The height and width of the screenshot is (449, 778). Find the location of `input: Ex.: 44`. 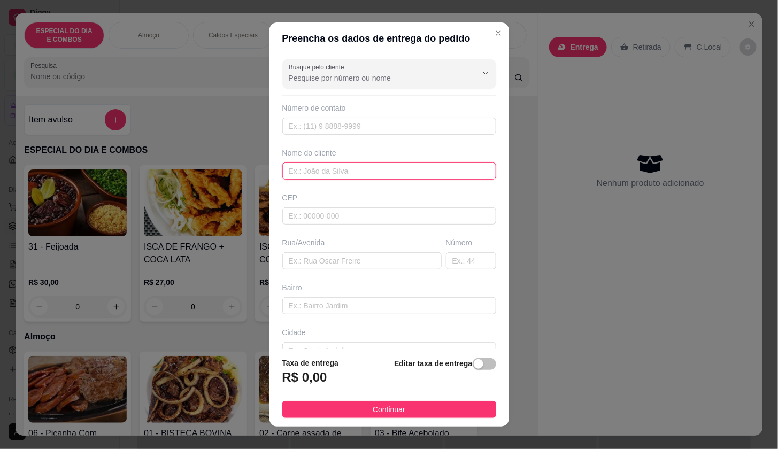

input: Ex.: 44 is located at coordinates (471, 261).